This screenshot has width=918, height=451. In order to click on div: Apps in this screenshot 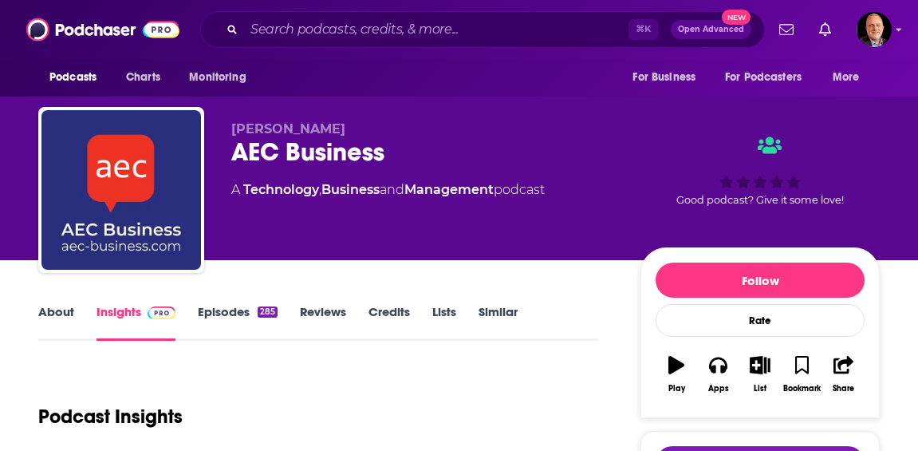, I will do `click(719, 388)`.